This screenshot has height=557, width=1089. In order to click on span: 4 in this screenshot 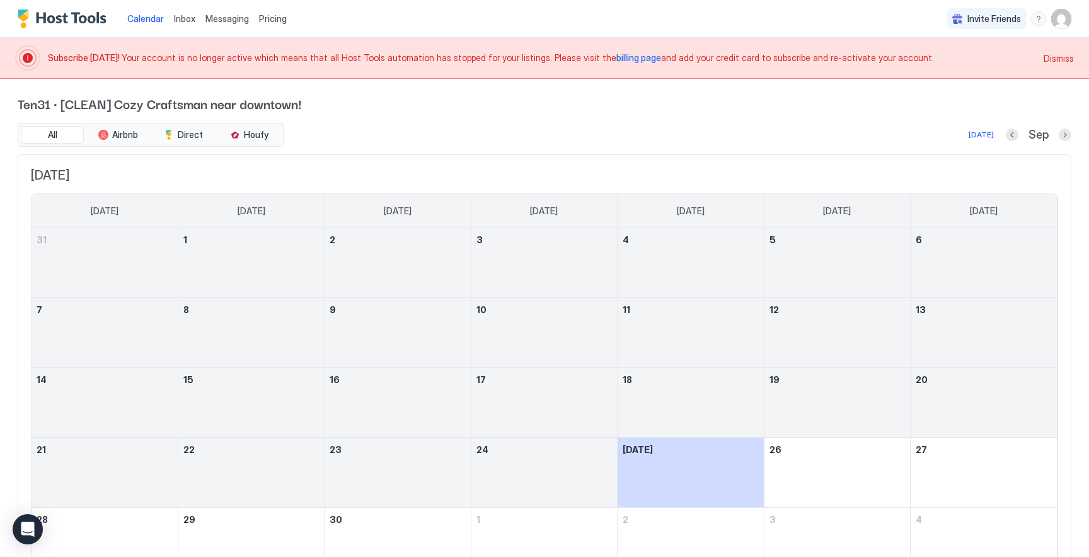, I will do `click(626, 239)`.